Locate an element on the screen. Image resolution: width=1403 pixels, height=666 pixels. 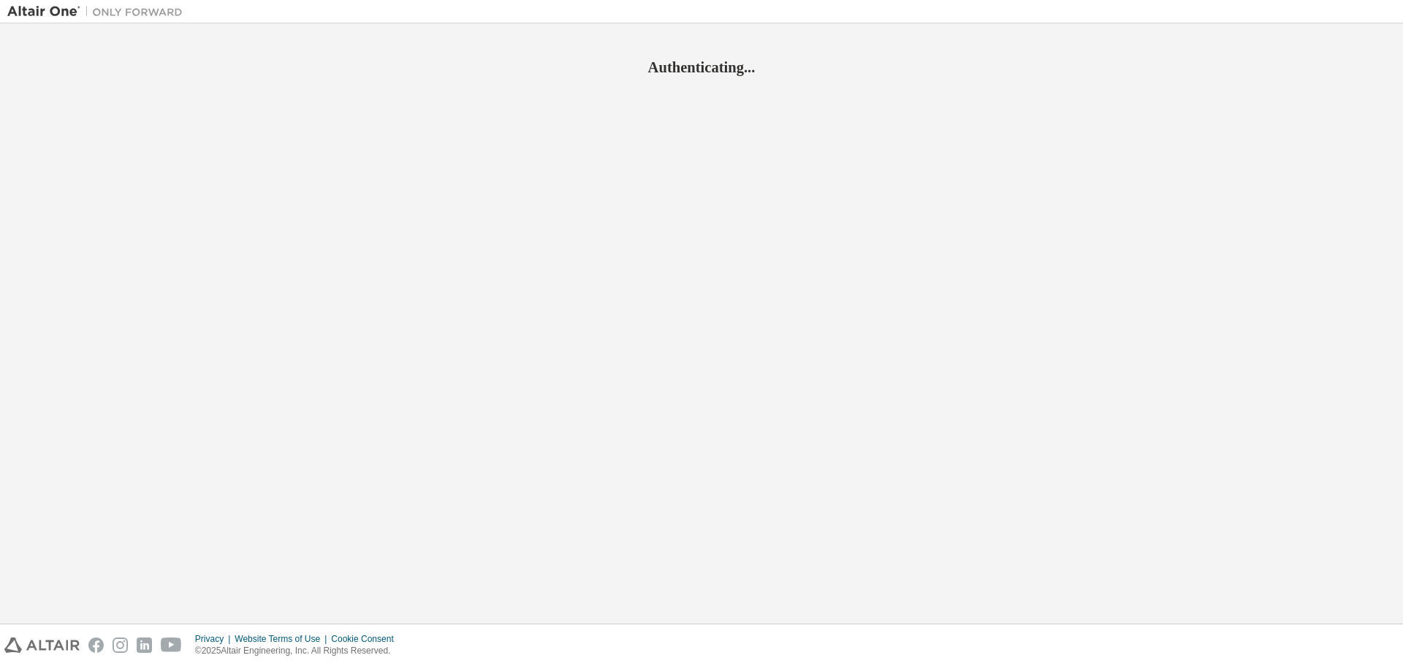
p: © 2025 Altair Engineering, Inc. All Rights Reserved. is located at coordinates (299, 651).